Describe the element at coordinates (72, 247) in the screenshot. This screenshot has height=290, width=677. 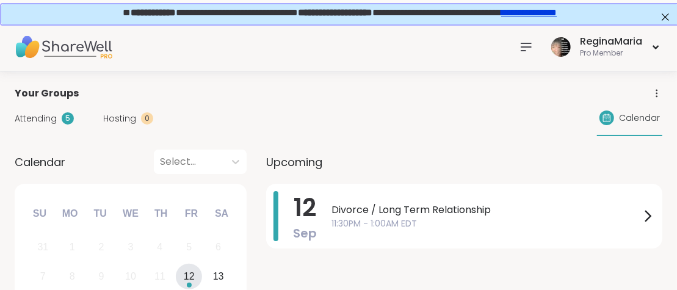
I see `div: 1` at that location.